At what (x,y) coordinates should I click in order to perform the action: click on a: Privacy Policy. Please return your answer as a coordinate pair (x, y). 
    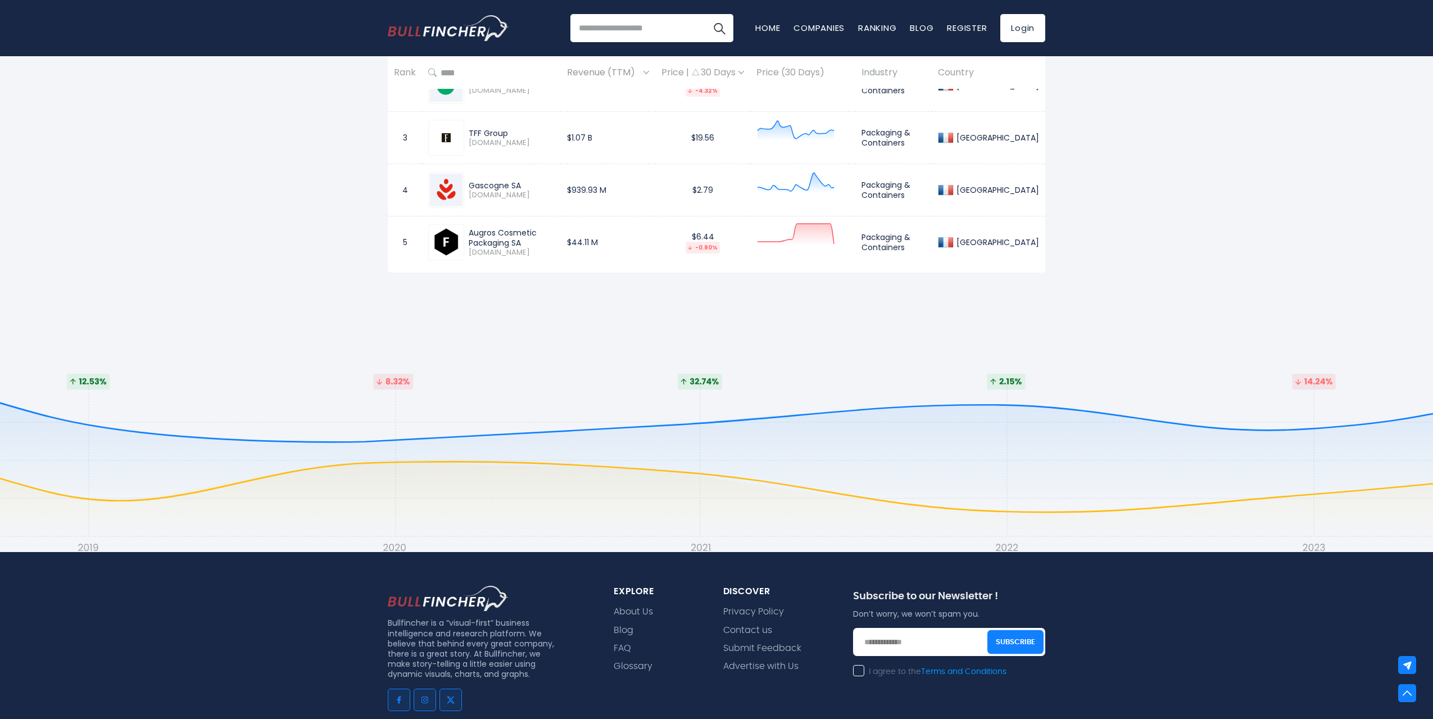
    Looking at the image, I should click on (754, 611).